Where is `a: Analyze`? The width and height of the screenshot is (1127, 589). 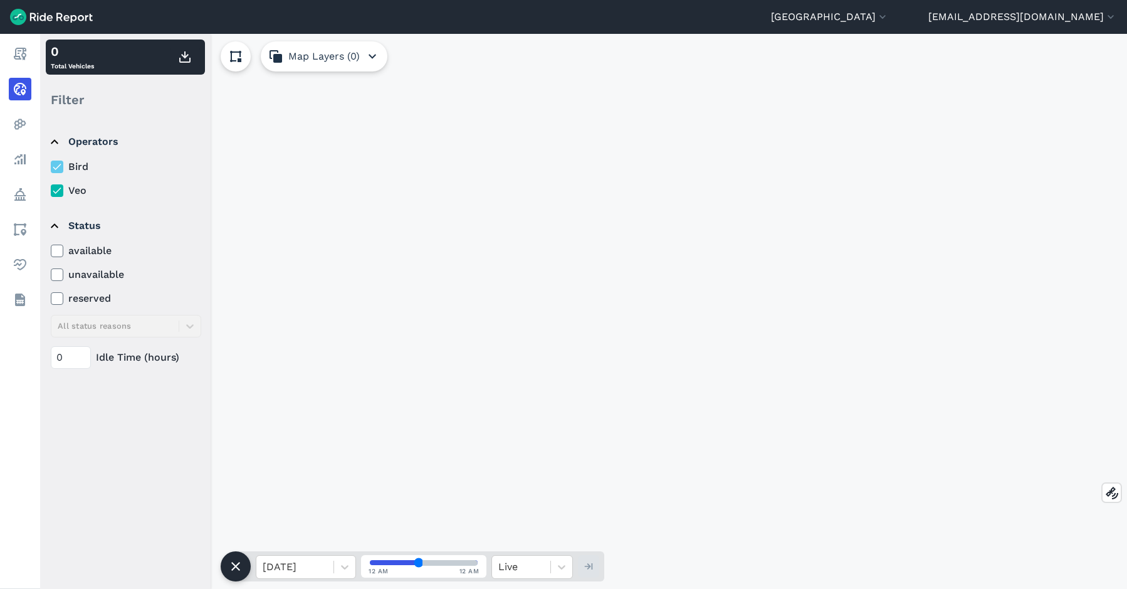 a: Analyze is located at coordinates (20, 159).